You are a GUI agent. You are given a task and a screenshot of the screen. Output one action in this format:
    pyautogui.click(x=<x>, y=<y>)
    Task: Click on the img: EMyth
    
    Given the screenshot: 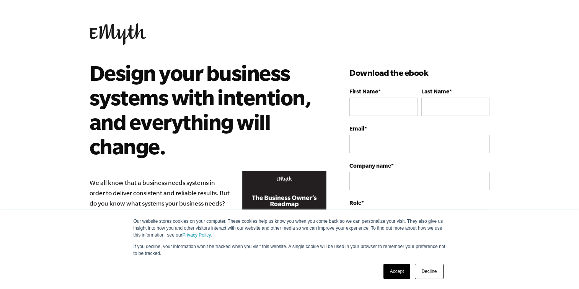 What is the action you would take?
    pyautogui.click(x=118, y=34)
    